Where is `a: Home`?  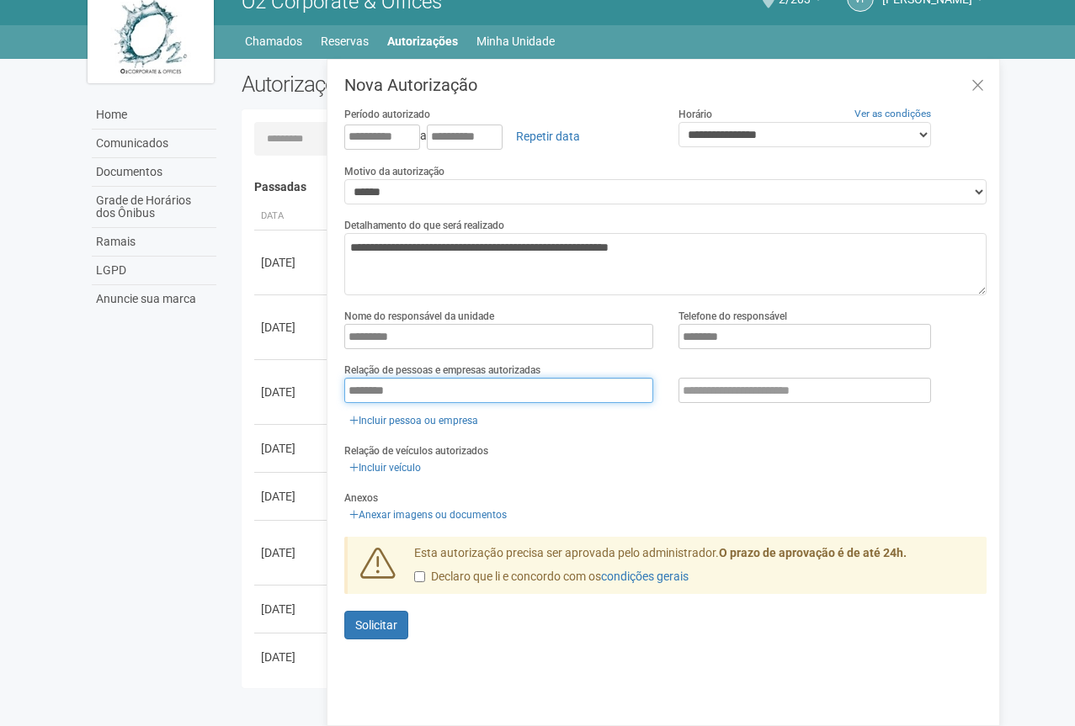 a: Home is located at coordinates (154, 115).